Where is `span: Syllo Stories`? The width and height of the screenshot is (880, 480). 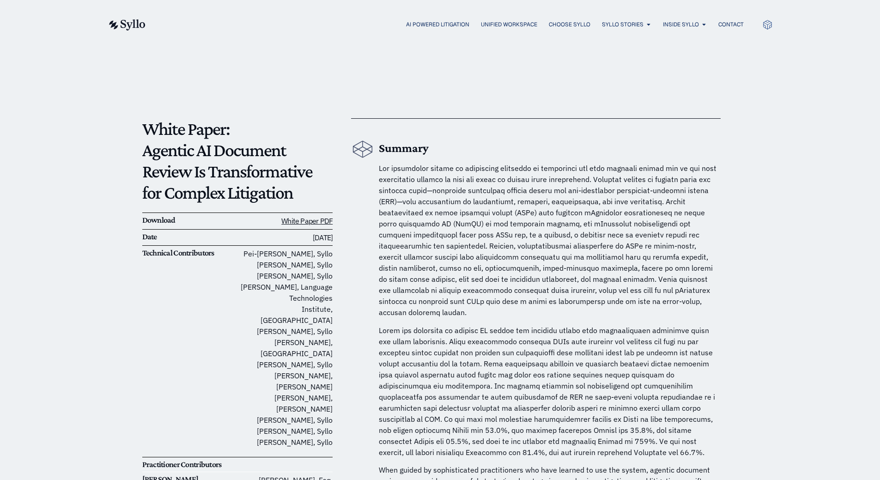
span: Syllo Stories is located at coordinates (623, 24).